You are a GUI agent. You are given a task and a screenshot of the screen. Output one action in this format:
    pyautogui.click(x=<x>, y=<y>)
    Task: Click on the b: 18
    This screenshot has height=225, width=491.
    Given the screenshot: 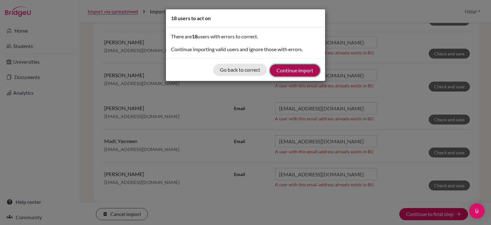 What is the action you would take?
    pyautogui.click(x=195, y=36)
    